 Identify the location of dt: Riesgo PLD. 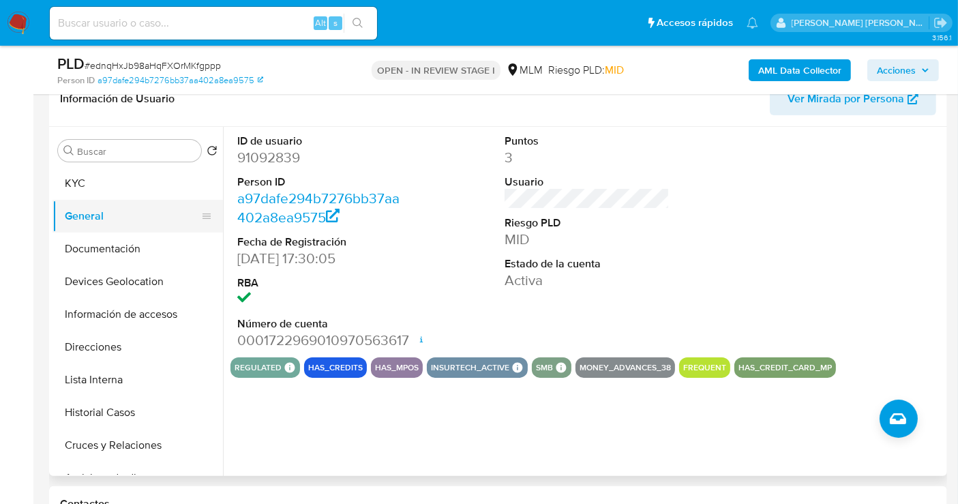
(587, 223).